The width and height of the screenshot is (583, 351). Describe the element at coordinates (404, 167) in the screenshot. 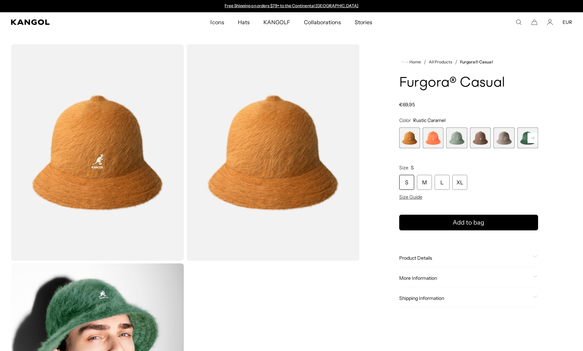

I see `span: Size` at that location.